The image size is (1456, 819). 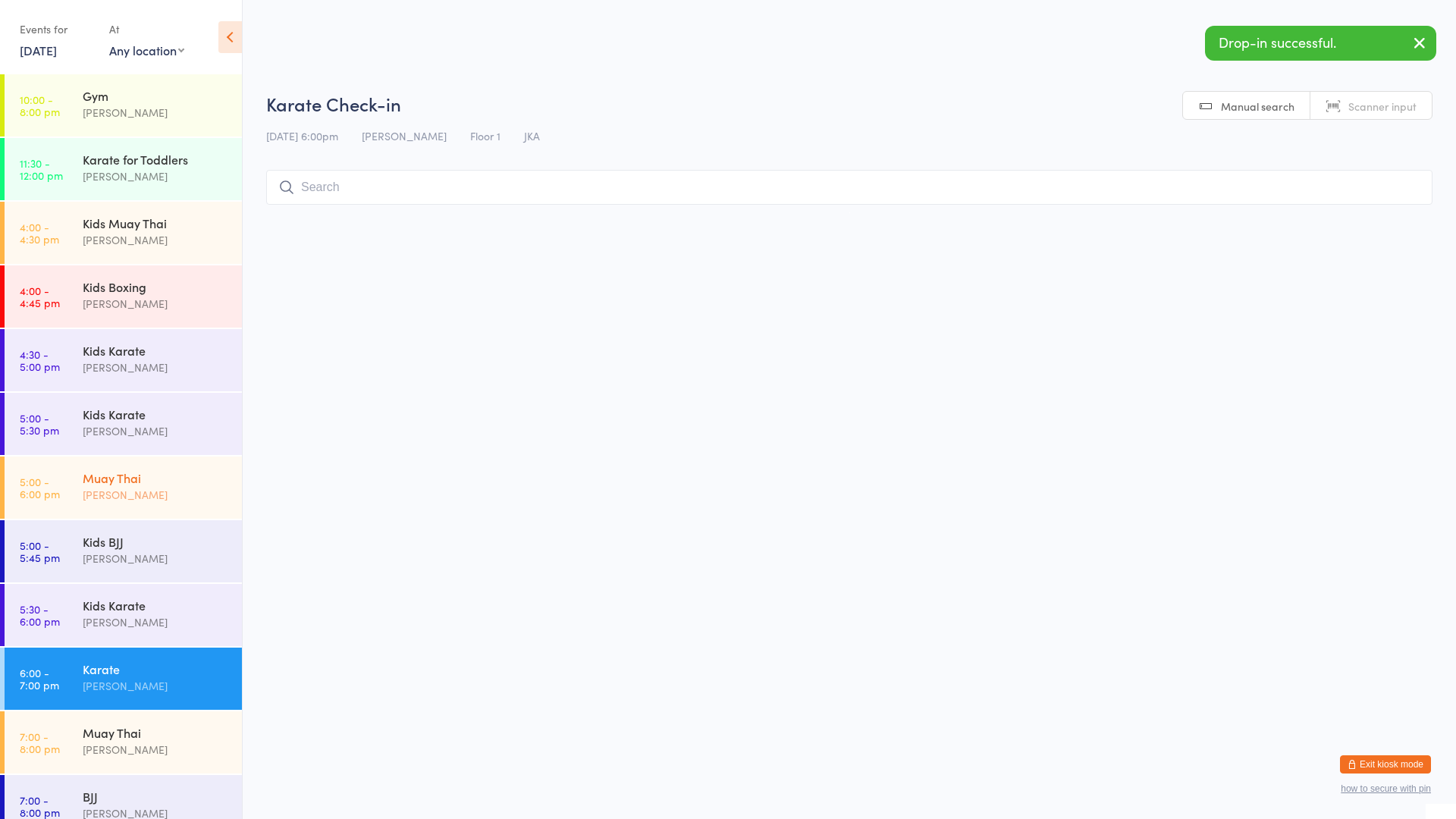 What do you see at coordinates (155, 96) in the screenshot?
I see `div: Gym` at bounding box center [155, 96].